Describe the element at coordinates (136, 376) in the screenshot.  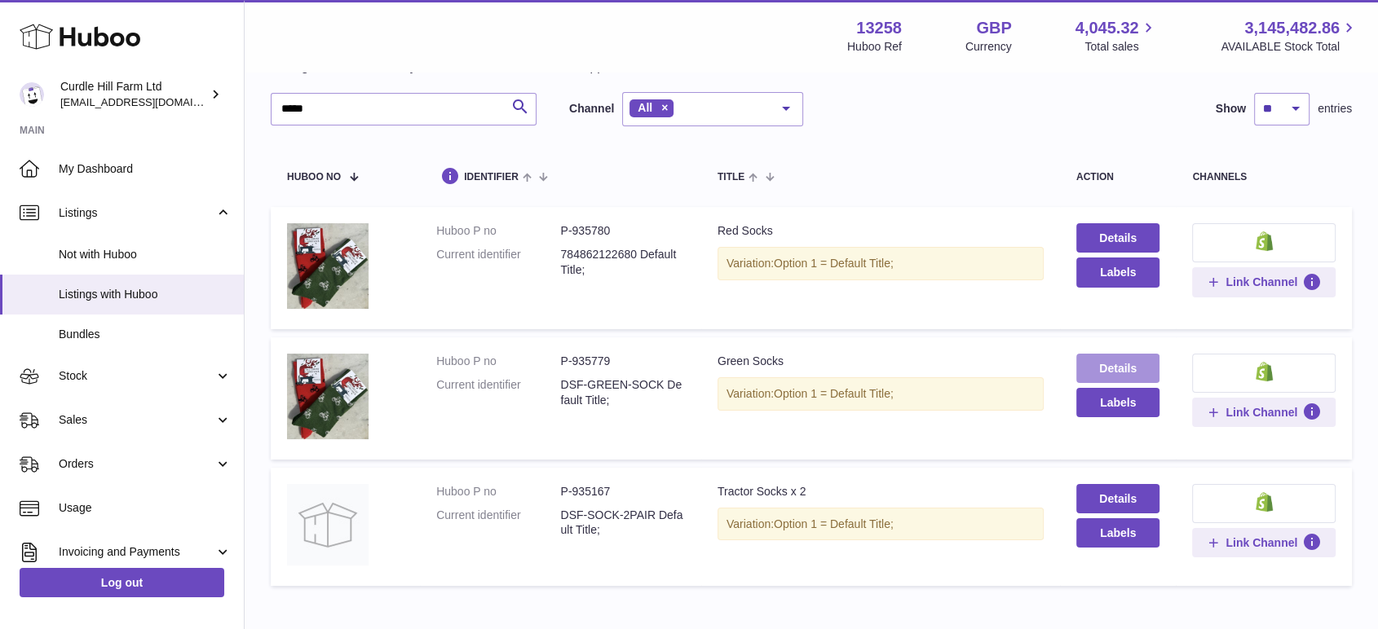
I see `span: Stock` at that location.